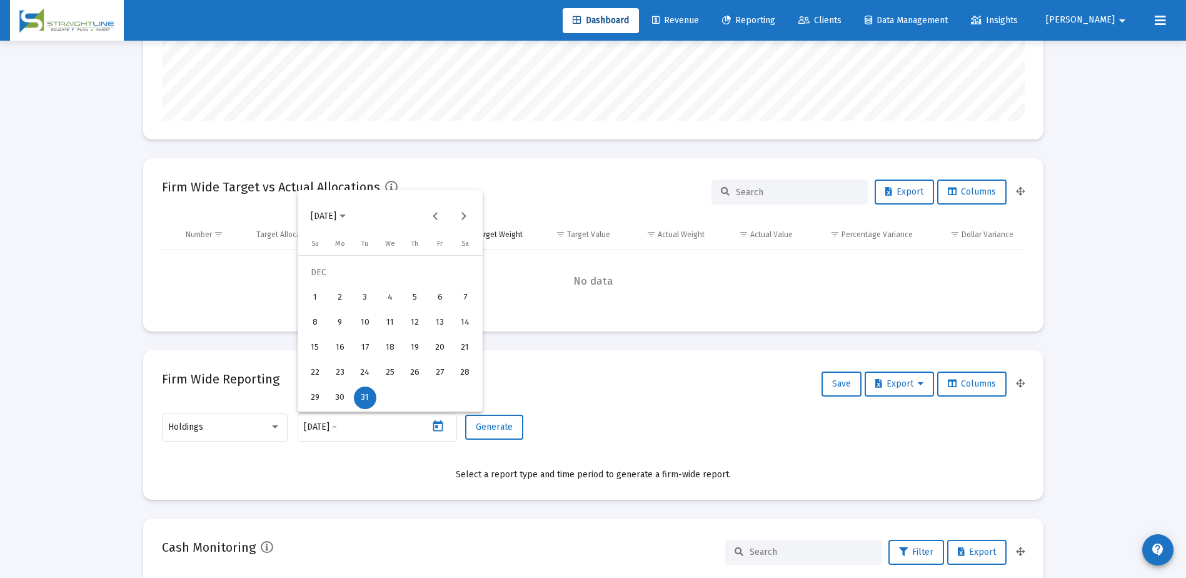 Image resolution: width=1186 pixels, height=578 pixels. I want to click on button: 2024-12-11, so click(390, 323).